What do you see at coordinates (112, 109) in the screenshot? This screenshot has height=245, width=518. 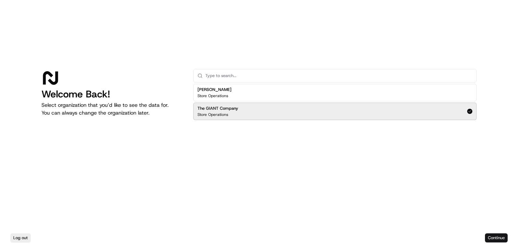 I see `p: Select organization that you’d like to see the data for. You can always change the organization l...` at bounding box center [112, 109].